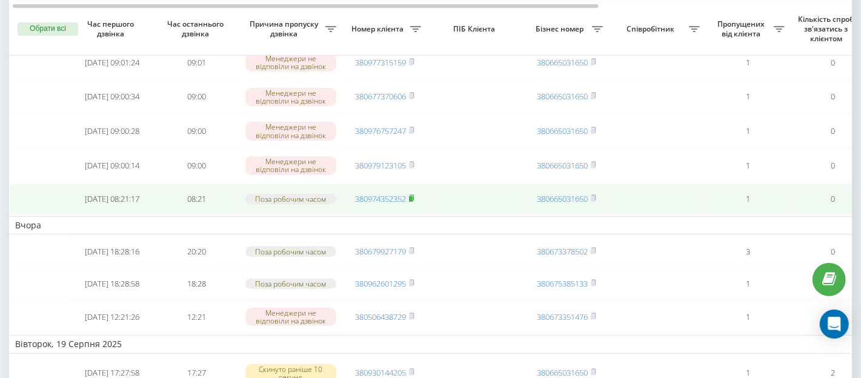 The image size is (861, 378). Describe the element at coordinates (380, 62) in the screenshot. I see `a: 380977315159` at that location.